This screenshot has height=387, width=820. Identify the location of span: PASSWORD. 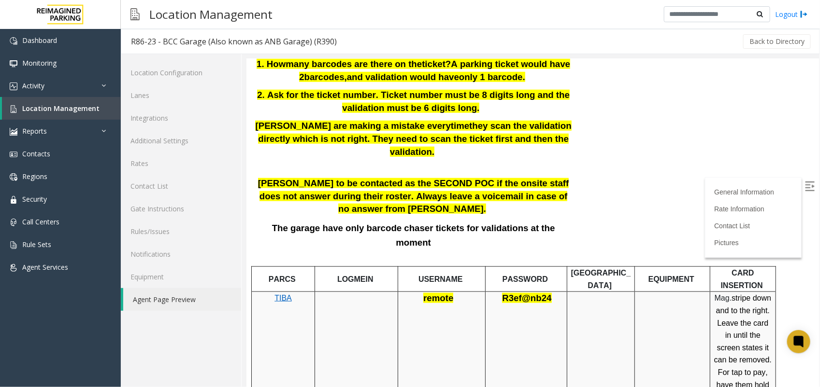
(279, 220).